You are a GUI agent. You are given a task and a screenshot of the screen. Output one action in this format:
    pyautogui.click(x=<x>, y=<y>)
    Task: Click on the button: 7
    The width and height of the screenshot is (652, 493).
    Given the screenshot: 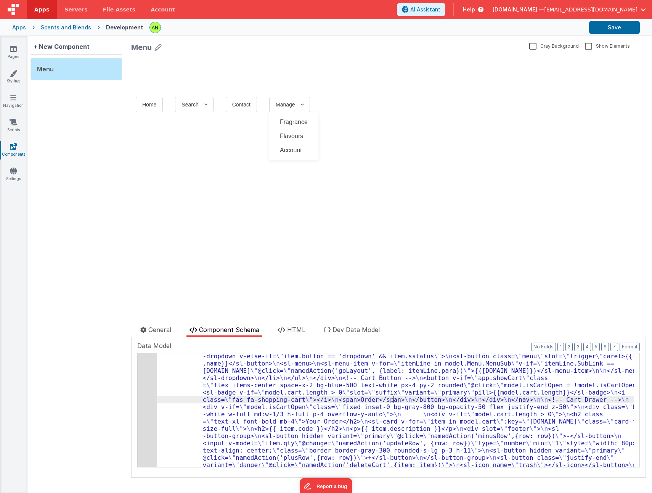 What is the action you would take?
    pyautogui.click(x=614, y=347)
    